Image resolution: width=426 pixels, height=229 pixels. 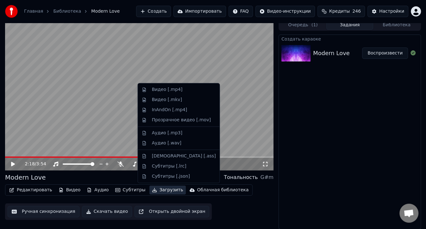 I want to click on button: Очередь, so click(x=303, y=25).